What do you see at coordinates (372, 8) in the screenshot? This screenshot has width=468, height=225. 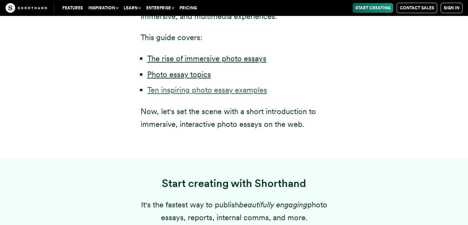 I see `a: Start Creating` at bounding box center [372, 8].